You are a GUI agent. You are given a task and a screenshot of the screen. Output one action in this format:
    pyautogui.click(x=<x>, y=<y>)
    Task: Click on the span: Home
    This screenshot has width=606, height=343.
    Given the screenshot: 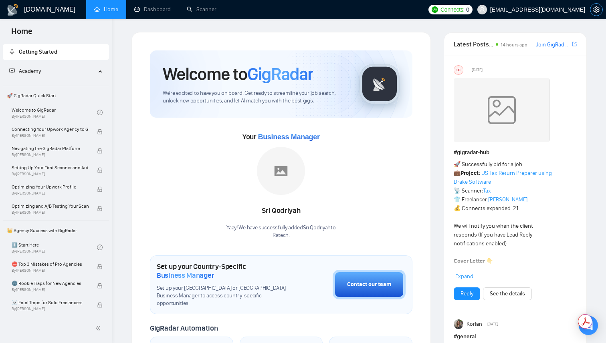 What is the action you would take?
    pyautogui.click(x=22, y=34)
    